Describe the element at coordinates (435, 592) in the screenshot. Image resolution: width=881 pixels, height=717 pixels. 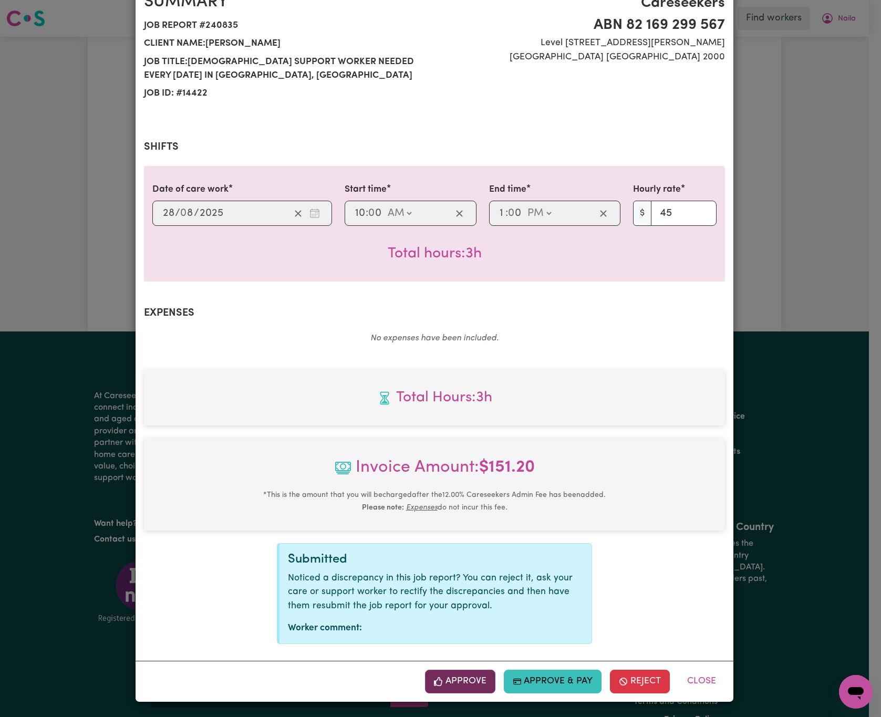
I see `p: Noticed a discrepancy in this job report? You can reject it, ask your care or support worker to r...` at that location.